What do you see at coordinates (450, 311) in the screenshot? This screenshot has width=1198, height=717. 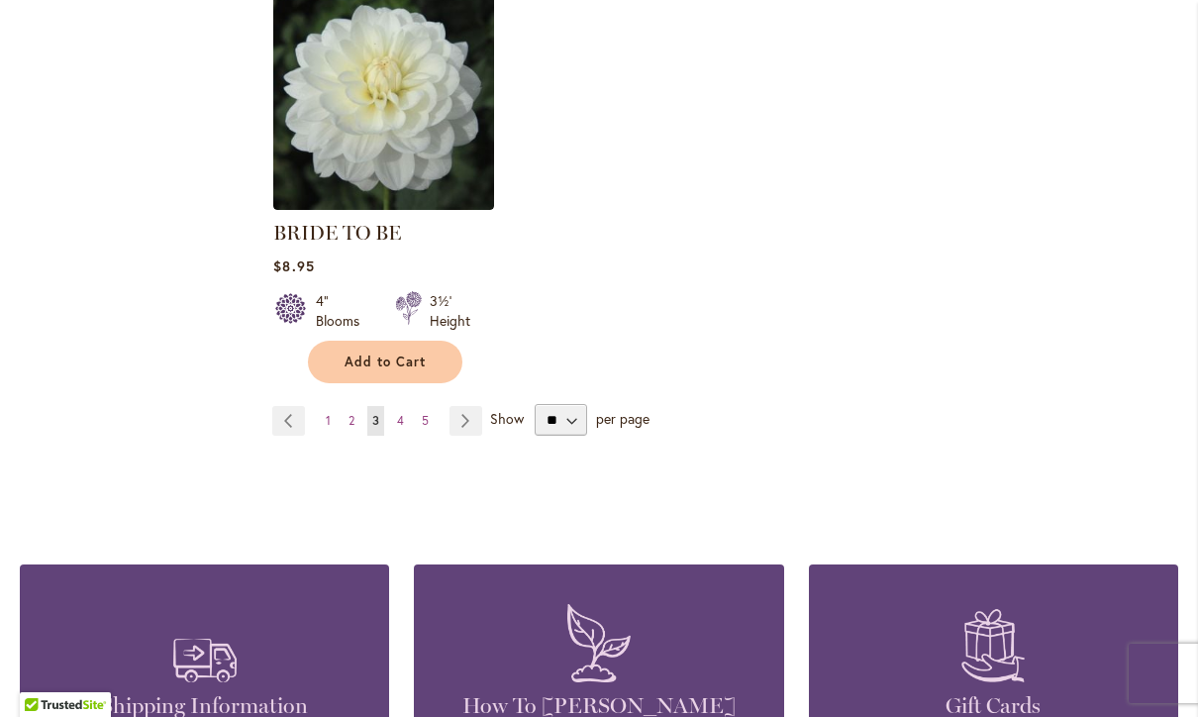 I see `div: 3½' Height` at bounding box center [450, 311].